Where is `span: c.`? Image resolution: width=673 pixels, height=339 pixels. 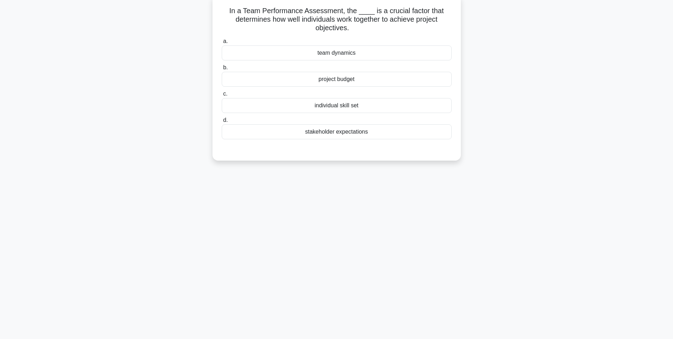 span: c. is located at coordinates (225, 93).